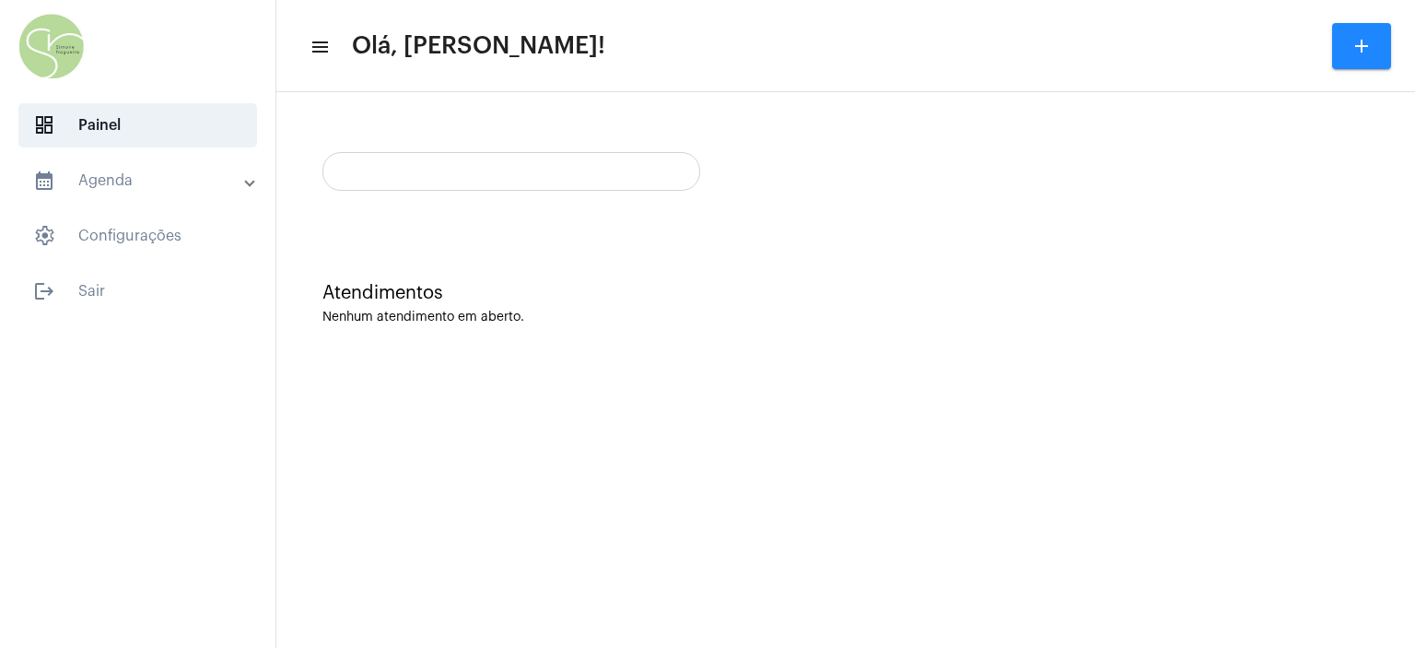  I want to click on span: Configurações, so click(137, 236).